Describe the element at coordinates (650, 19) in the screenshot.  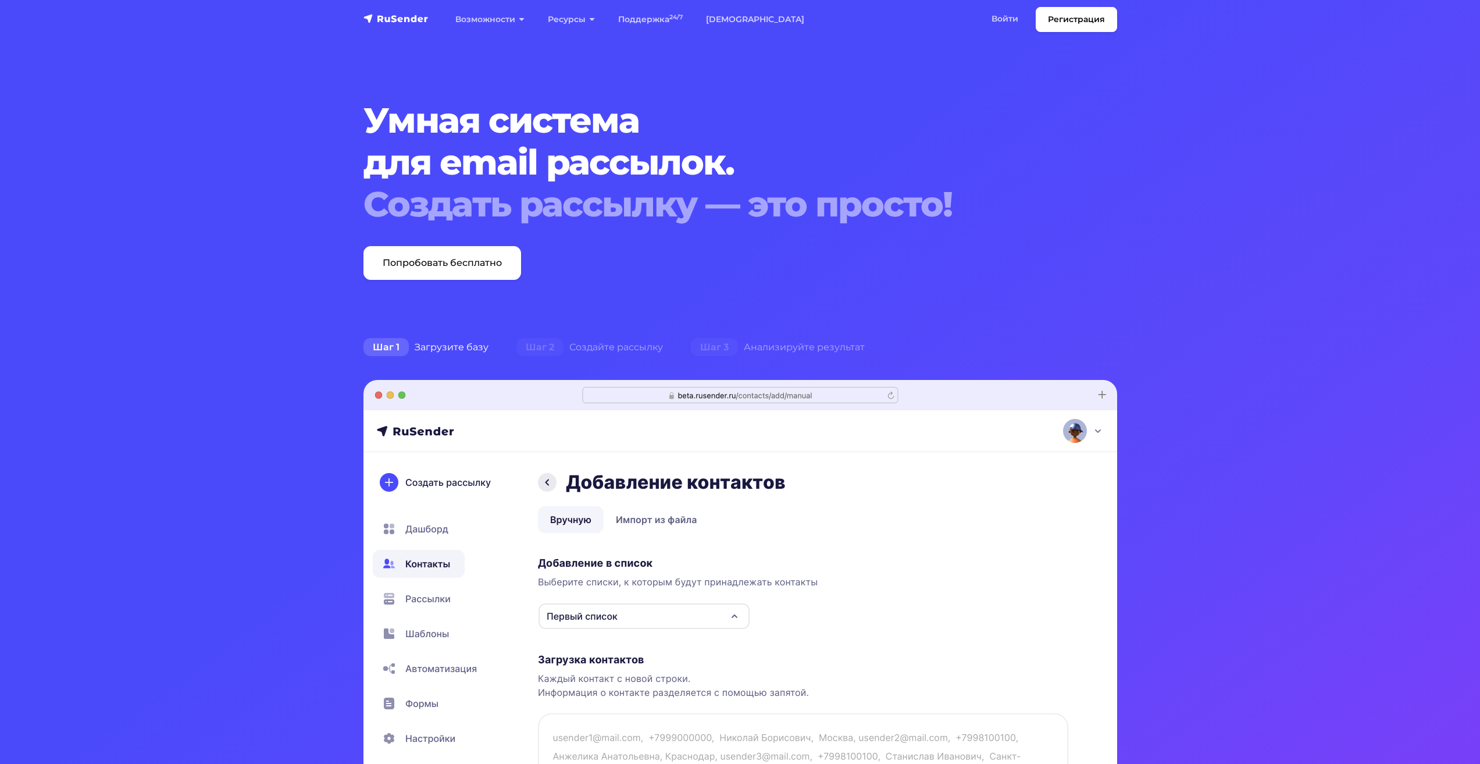
I see `a: Поддержка24/7` at that location.